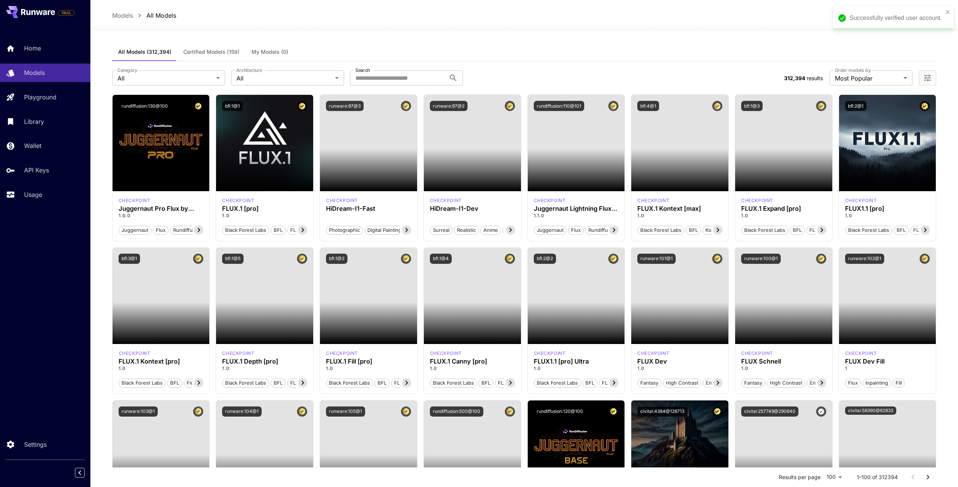 This screenshot has height=487, width=958. I want to click on span: FLUX1.1 [pro], so click(929, 230).